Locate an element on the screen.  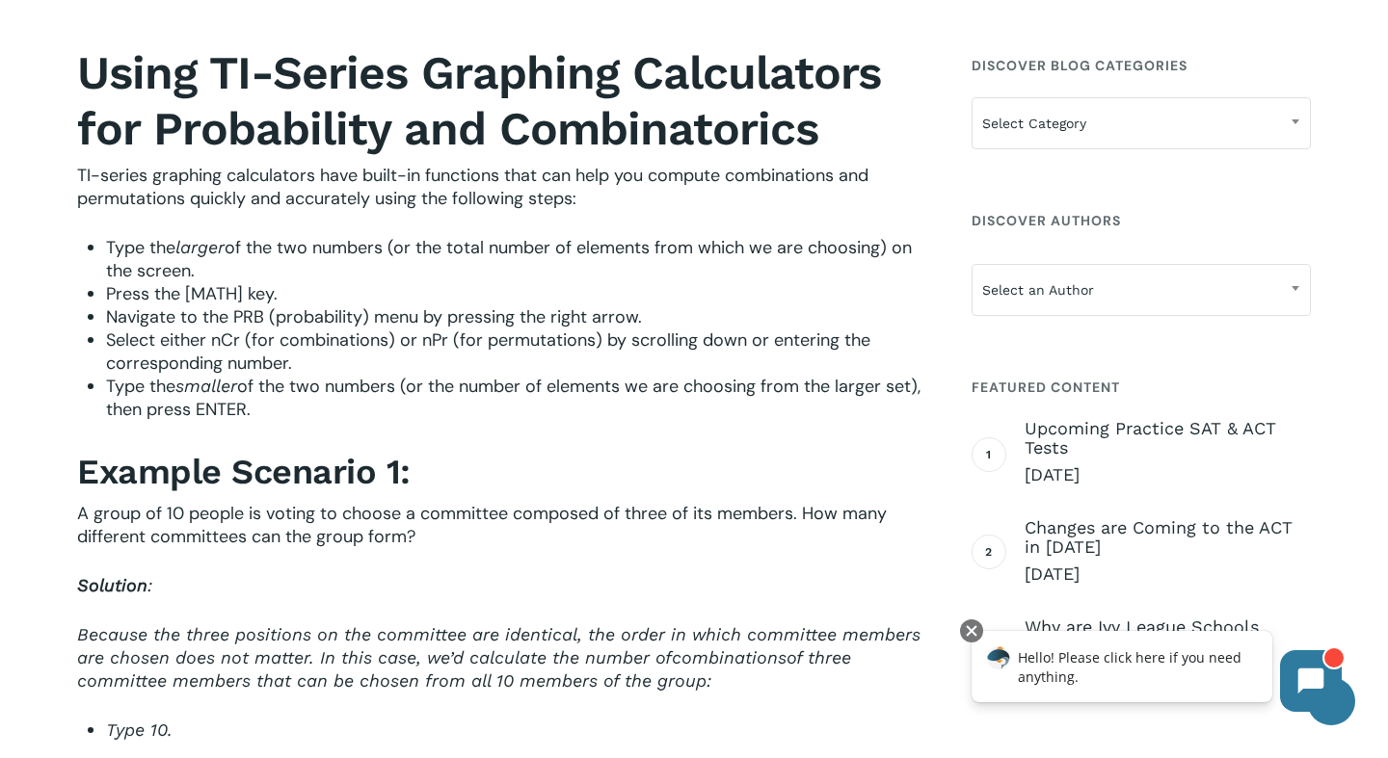
span: Select an Author is located at coordinates (1141, 290).